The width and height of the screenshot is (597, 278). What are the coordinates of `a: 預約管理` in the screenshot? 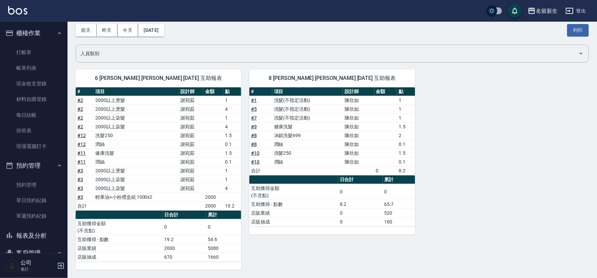 It's located at (34, 185).